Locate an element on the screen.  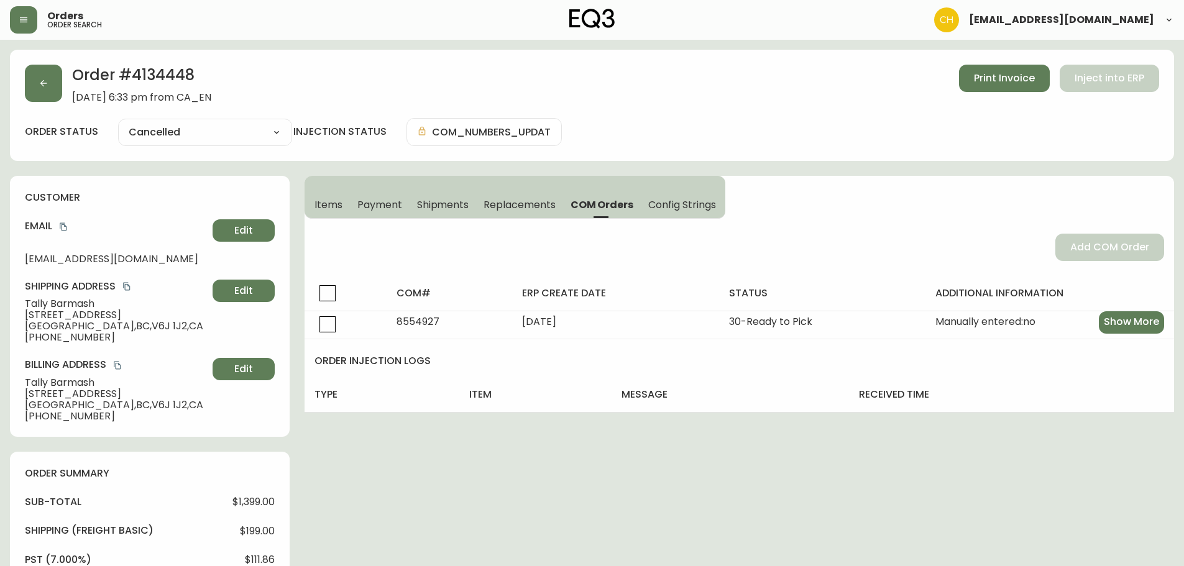
h4: type is located at coordinates (382, 395).